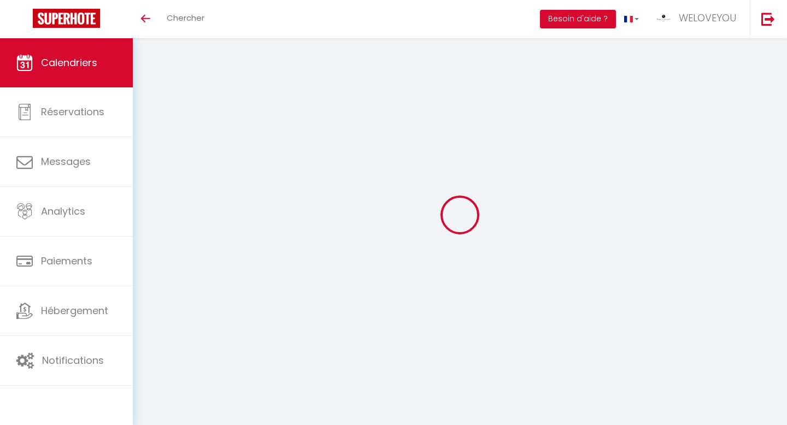  I want to click on span: Analytics, so click(63, 211).